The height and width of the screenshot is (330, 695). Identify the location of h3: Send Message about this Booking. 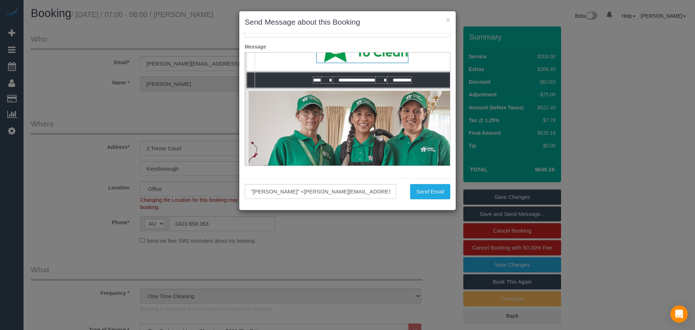
(348, 22).